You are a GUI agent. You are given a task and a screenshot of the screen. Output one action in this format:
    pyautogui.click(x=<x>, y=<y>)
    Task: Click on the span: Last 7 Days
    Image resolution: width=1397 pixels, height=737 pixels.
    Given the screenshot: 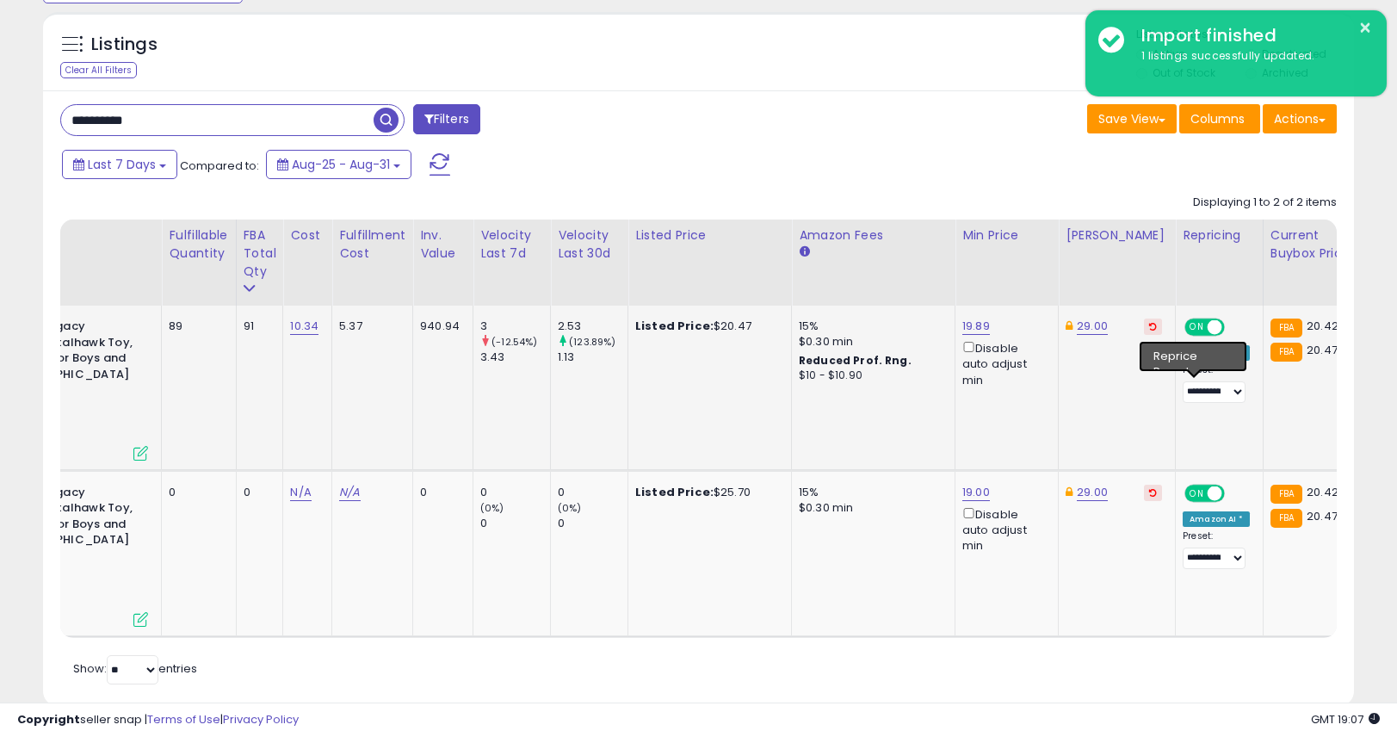 What is the action you would take?
    pyautogui.click(x=121, y=164)
    